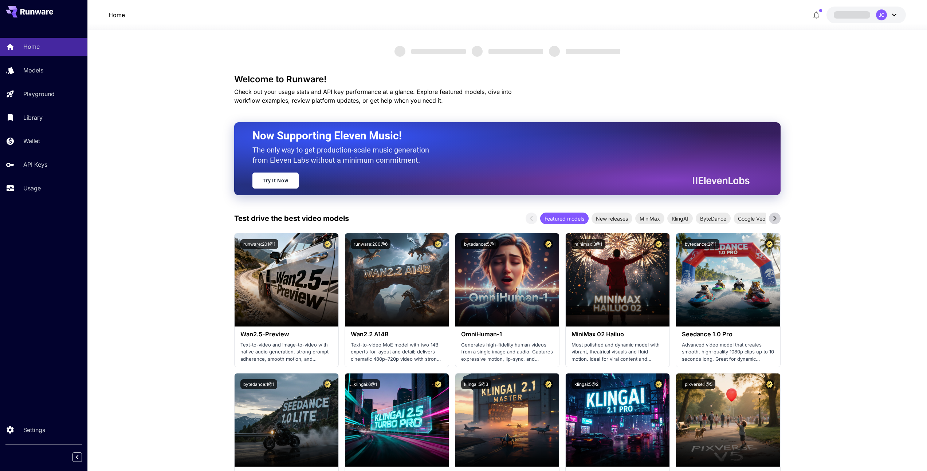  Describe the element at coordinates (39, 94) in the screenshot. I see `p: Playground` at that location.